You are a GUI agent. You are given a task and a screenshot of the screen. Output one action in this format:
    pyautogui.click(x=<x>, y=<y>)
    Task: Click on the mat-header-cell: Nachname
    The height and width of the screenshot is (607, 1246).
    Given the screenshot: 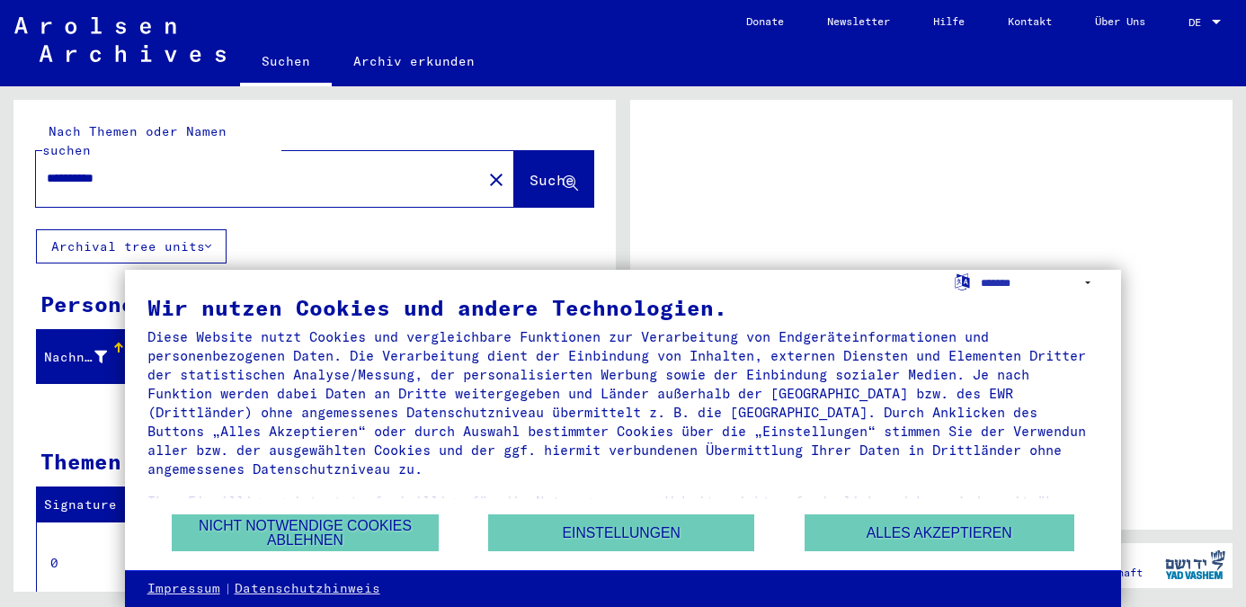 What is the action you would take?
    pyautogui.click(x=81, y=357)
    